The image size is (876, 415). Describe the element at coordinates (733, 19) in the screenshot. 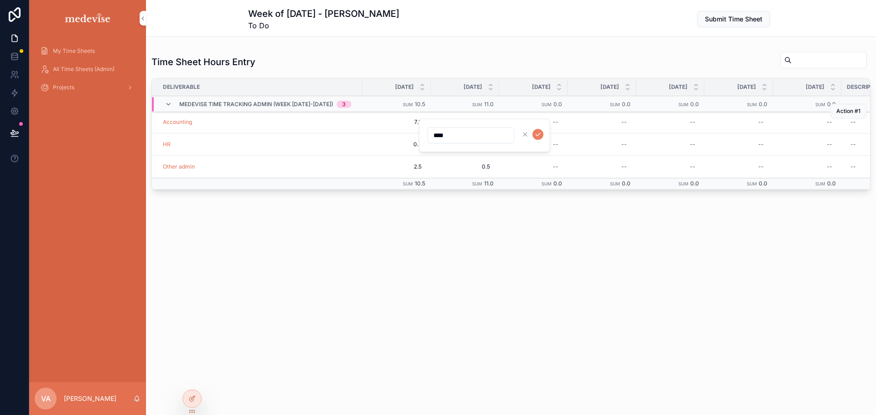

I see `span: Submit Time Sheet` at that location.